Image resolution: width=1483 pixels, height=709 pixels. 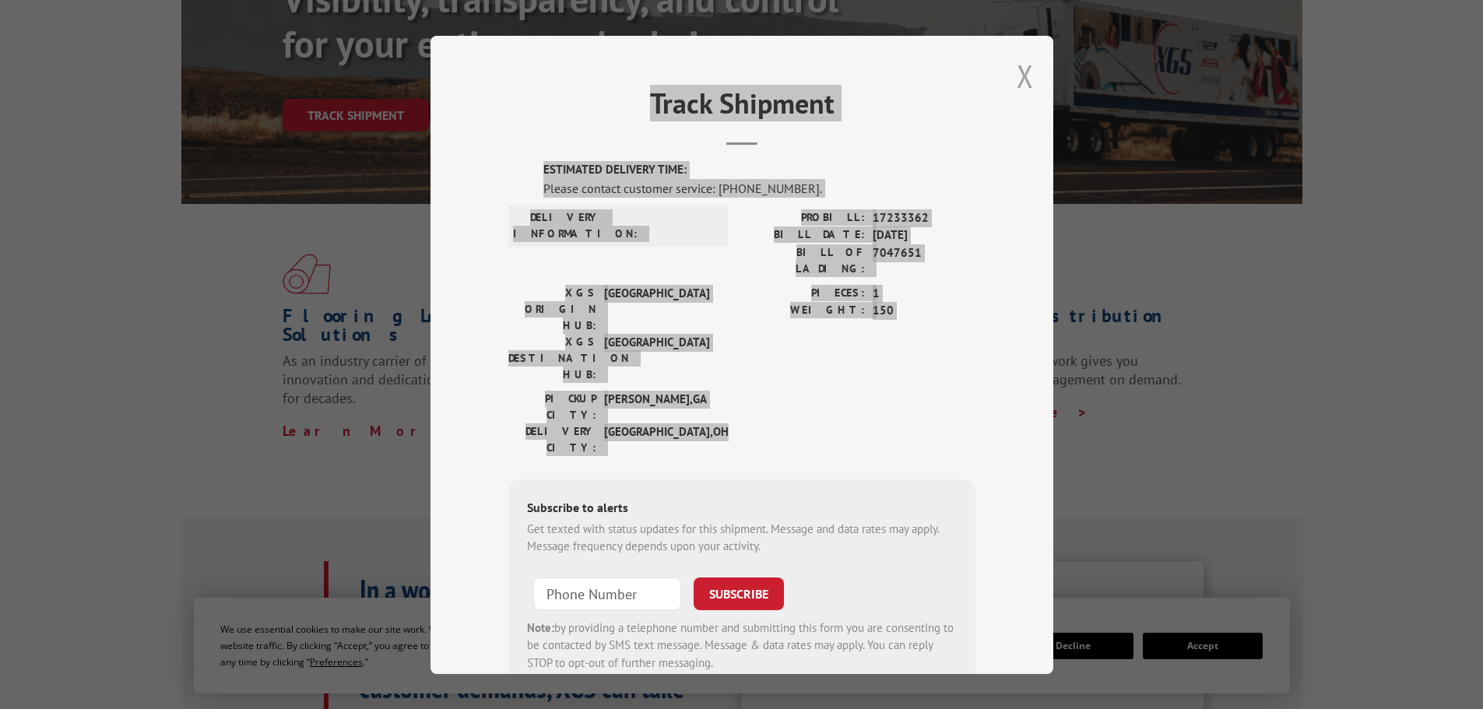 What do you see at coordinates (803, 311) in the screenshot?
I see `label: WEIGHT:` at bounding box center [803, 311].